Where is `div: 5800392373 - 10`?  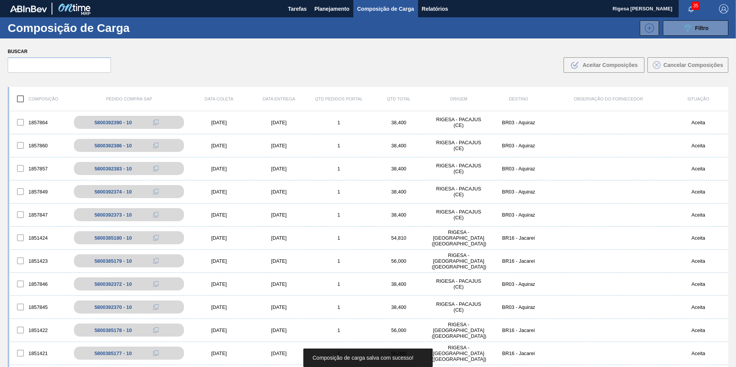
div: 5800392373 - 10 is located at coordinates (113, 215).